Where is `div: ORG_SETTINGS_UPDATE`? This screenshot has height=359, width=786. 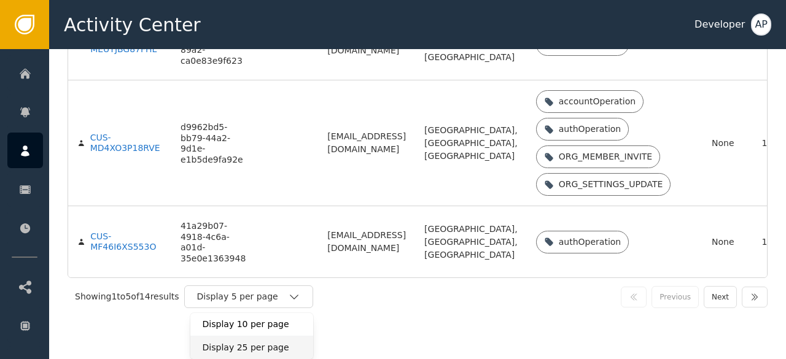
div: ORG_SETTINGS_UPDATE is located at coordinates (611, 184).